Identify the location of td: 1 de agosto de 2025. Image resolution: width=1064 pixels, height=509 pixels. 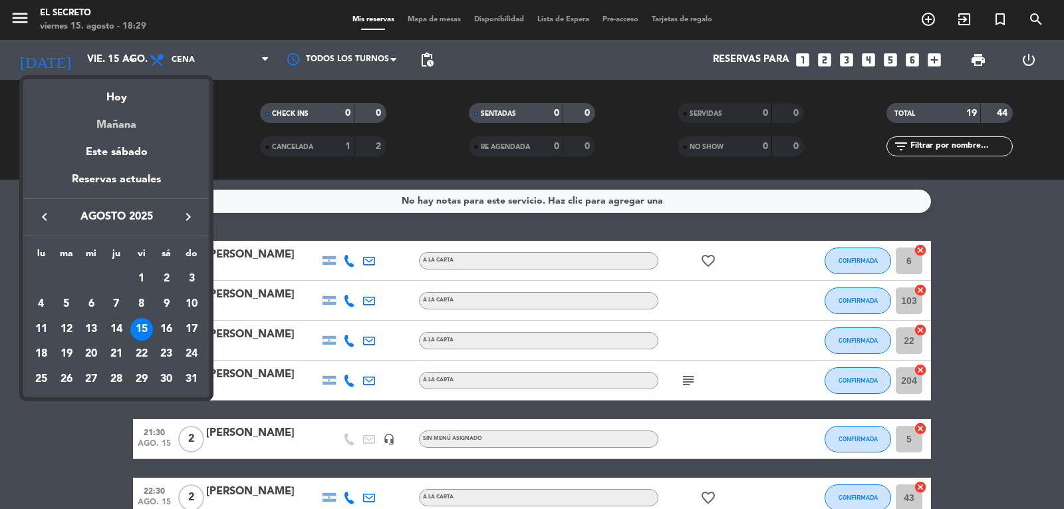
(142, 279).